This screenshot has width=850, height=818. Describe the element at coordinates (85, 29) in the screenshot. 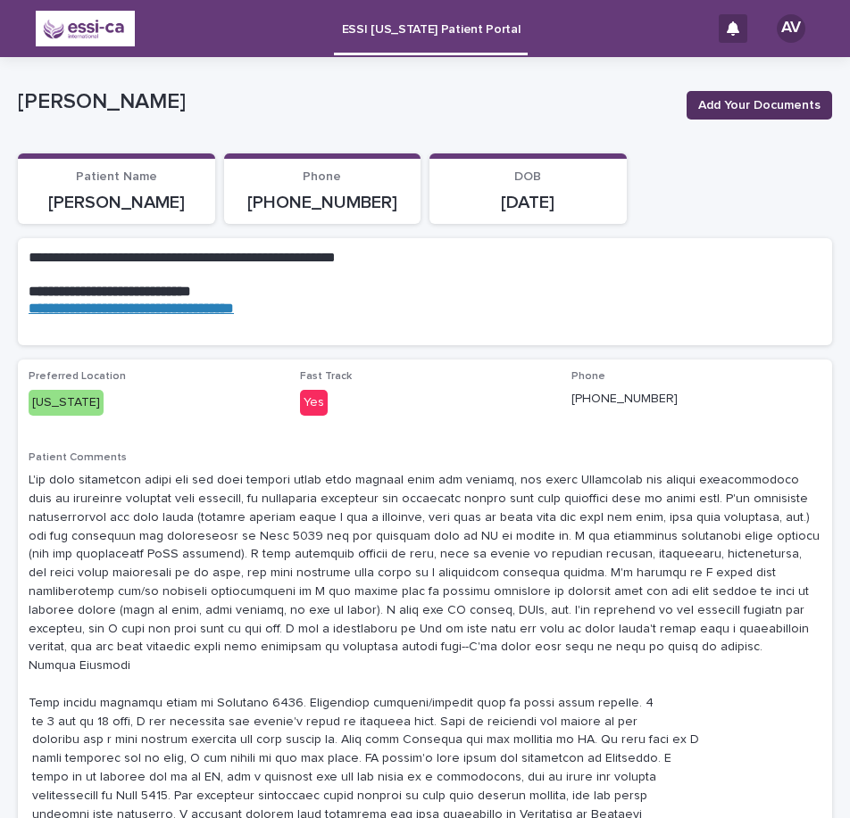

I see `img: zYrqolpySFWcUVJXIjdm` at that location.